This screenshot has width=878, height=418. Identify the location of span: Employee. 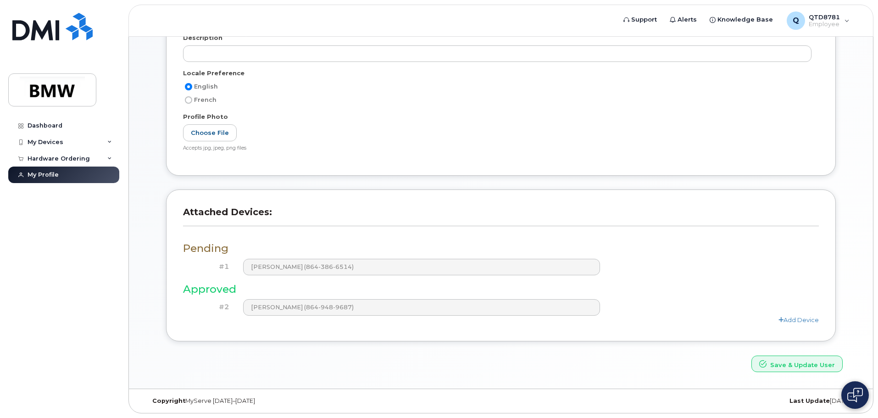
(825, 24).